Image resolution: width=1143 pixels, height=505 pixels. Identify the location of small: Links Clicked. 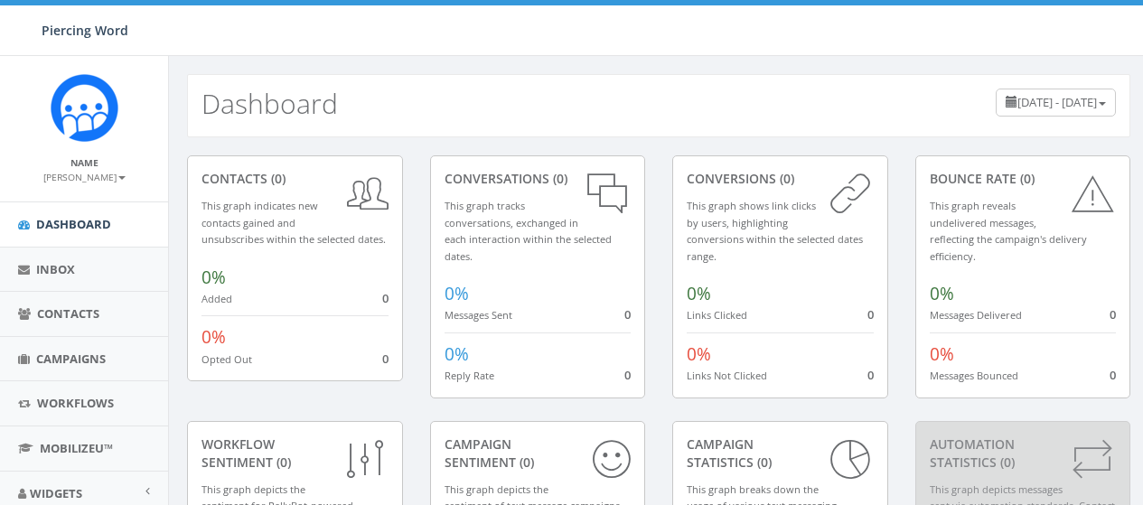
(716, 314).